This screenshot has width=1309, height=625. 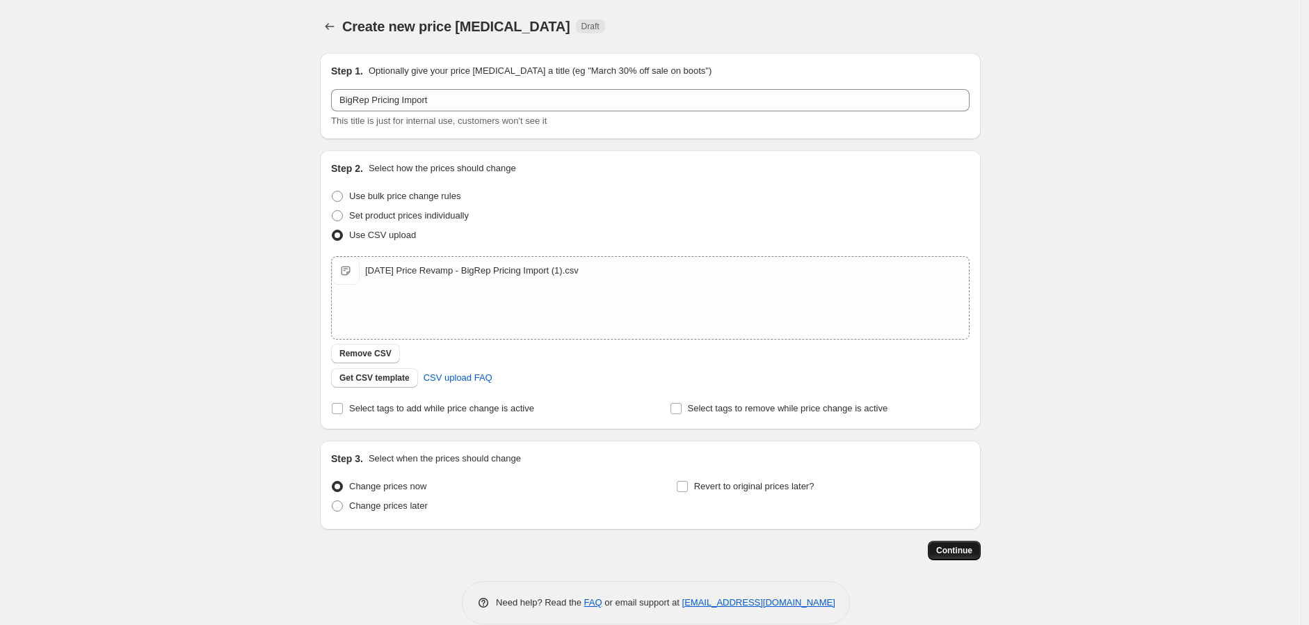 I want to click on span: Need help? Read the, so click(x=540, y=602).